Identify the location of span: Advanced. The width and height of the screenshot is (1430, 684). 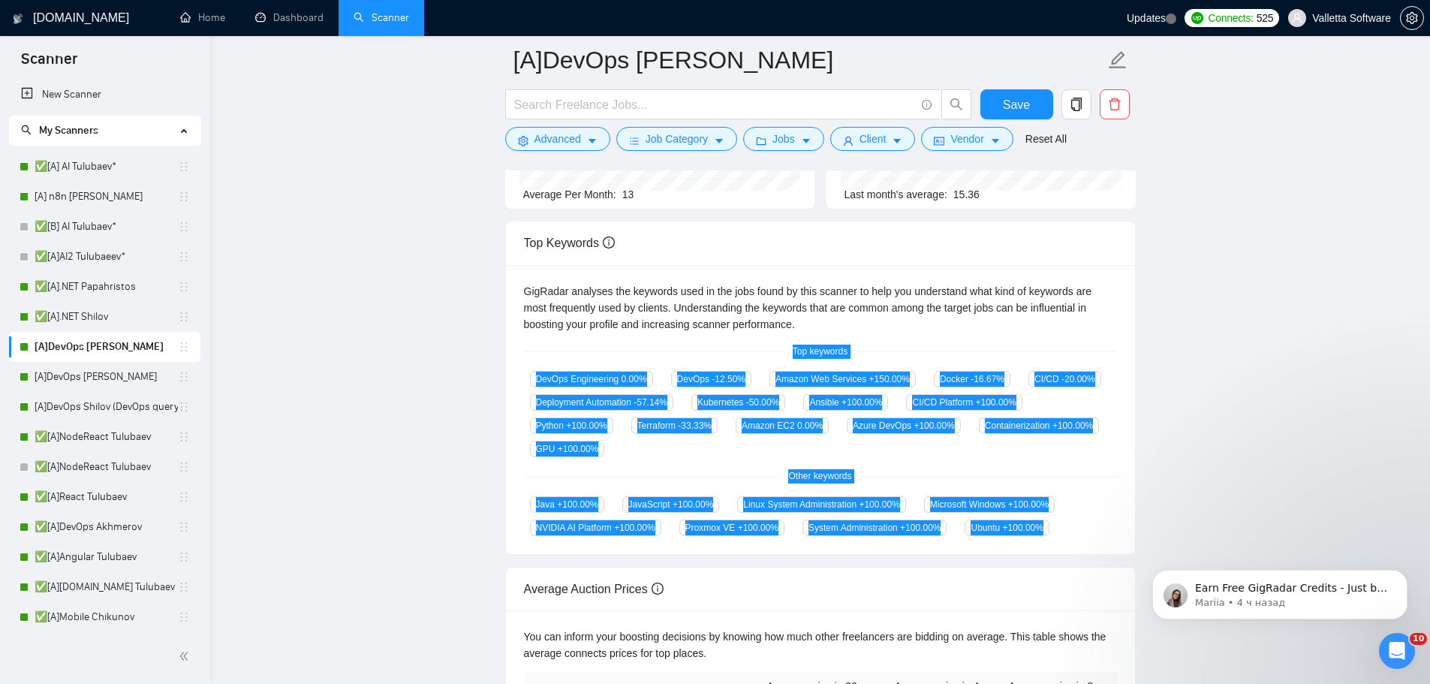
(558, 139).